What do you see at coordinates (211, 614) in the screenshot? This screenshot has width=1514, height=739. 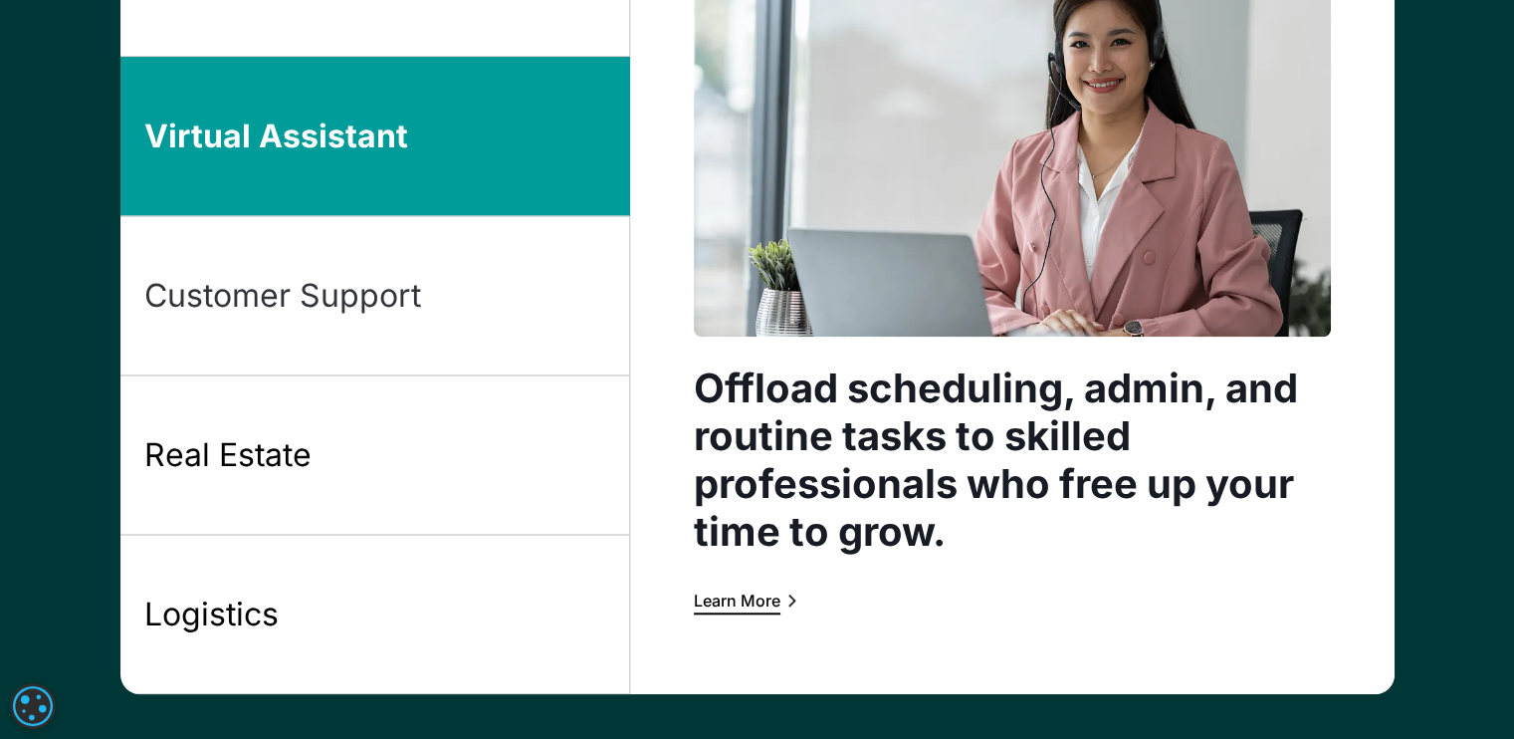 I see `div: Logistics` at bounding box center [211, 614].